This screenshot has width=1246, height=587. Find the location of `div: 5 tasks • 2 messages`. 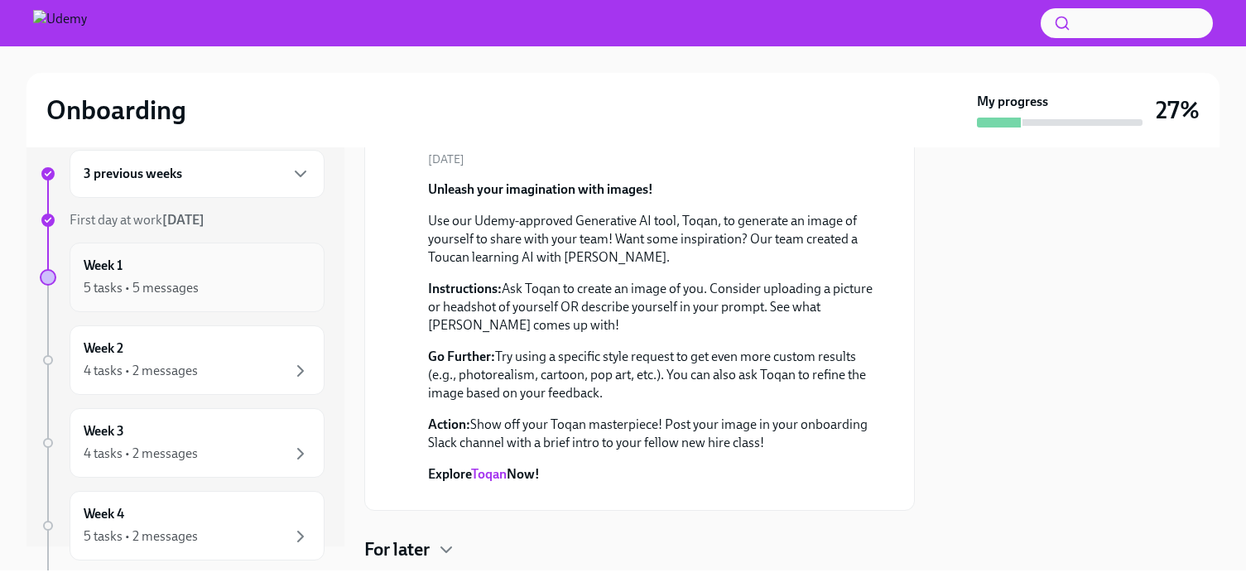

div: 5 tasks • 2 messages is located at coordinates (141, 537).